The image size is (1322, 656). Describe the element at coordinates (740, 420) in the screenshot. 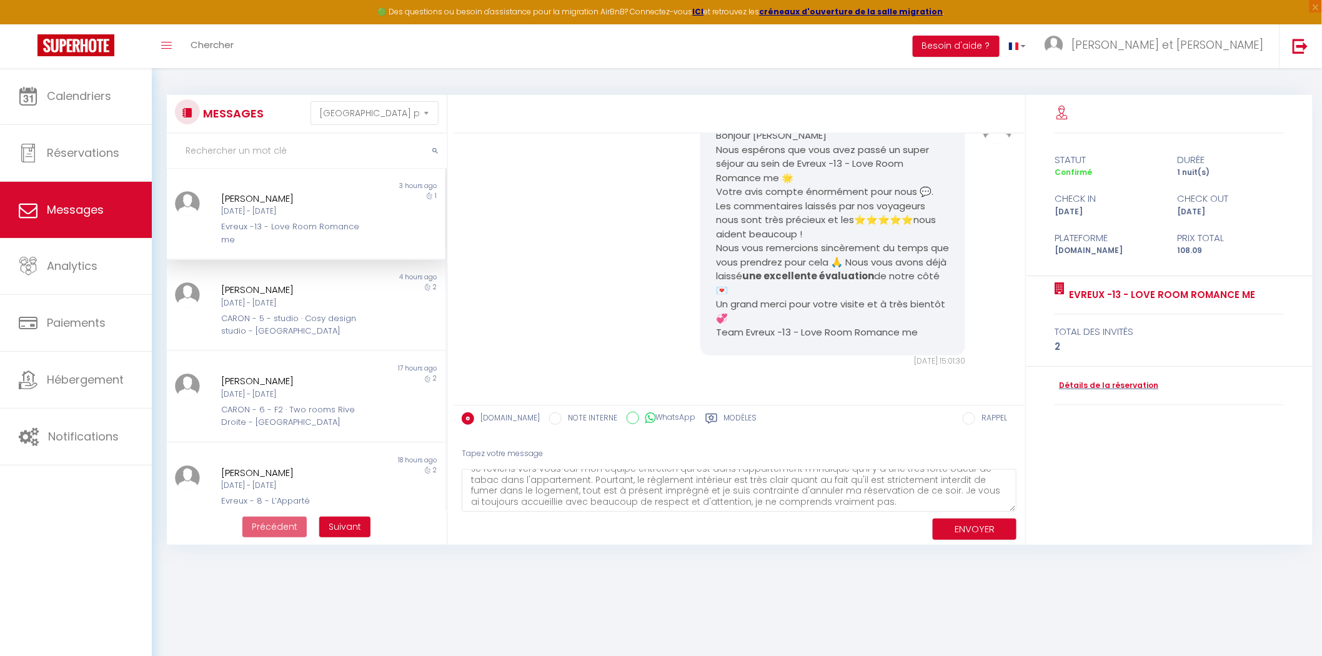

I see `label: Modèles` at that location.